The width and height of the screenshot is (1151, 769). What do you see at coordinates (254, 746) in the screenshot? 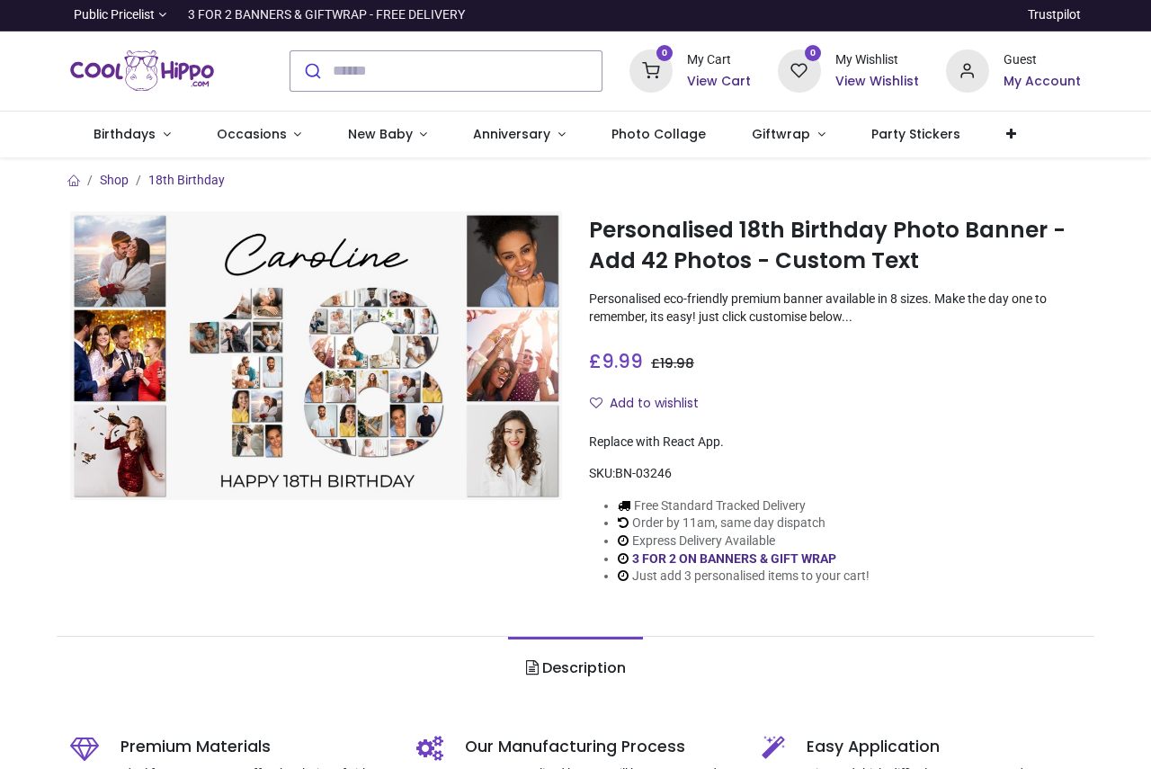
I see `h5: Premium Materials` at bounding box center [254, 746].